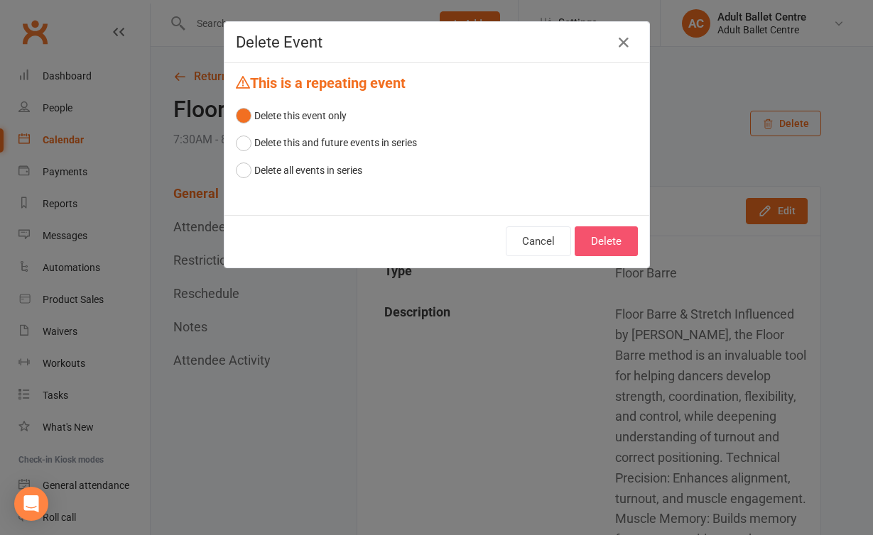  I want to click on h4: Delete Event, so click(437, 42).